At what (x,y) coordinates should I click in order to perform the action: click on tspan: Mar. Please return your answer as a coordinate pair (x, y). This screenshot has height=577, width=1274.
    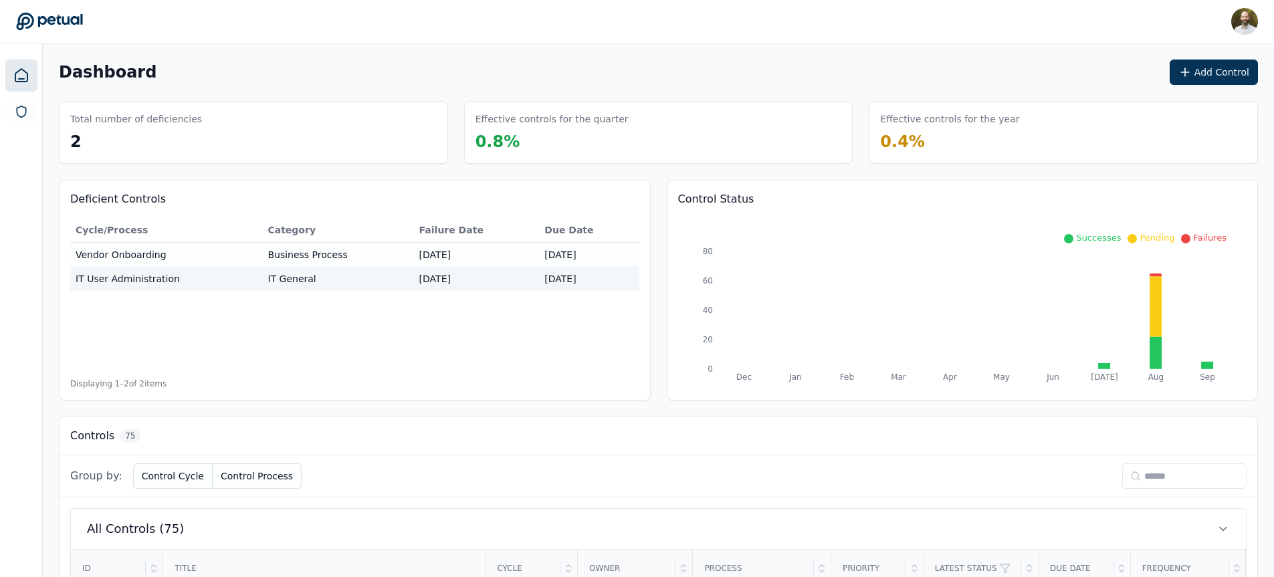
    Looking at the image, I should click on (898, 377).